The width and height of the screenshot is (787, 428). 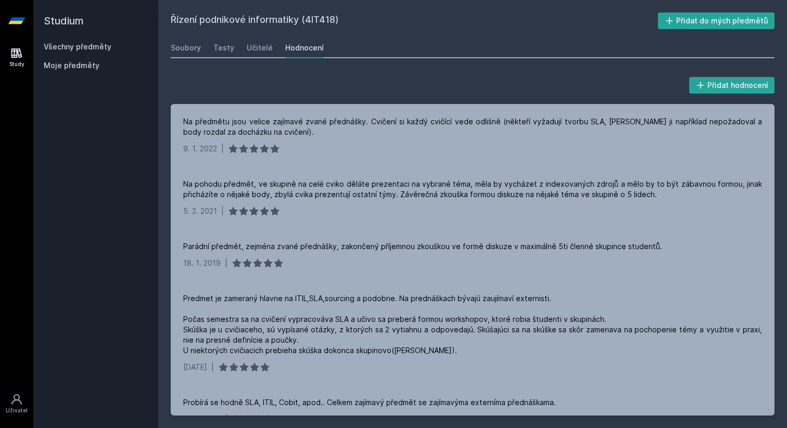 I want to click on div: Učitelé, so click(x=260, y=48).